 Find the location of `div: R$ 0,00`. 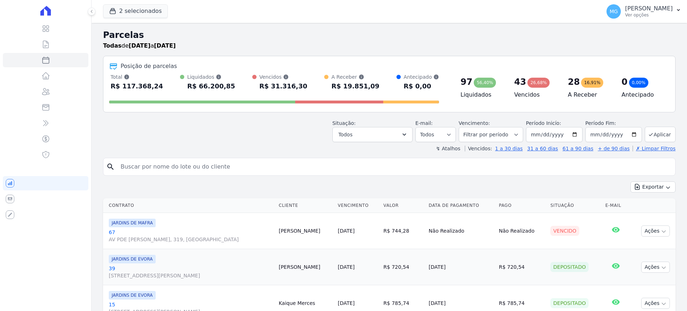

div: R$ 0,00 is located at coordinates (421, 86).